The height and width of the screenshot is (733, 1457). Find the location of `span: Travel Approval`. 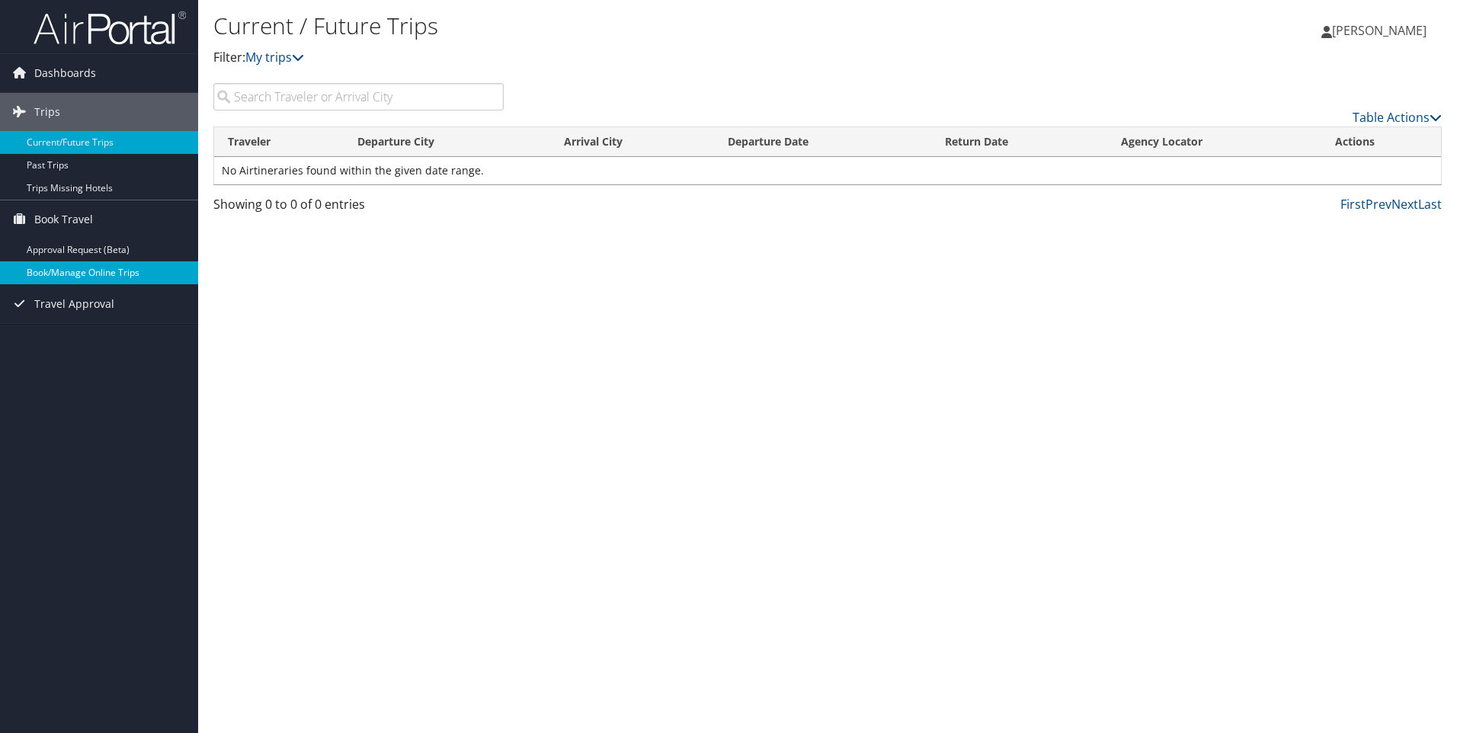

span: Travel Approval is located at coordinates (74, 304).